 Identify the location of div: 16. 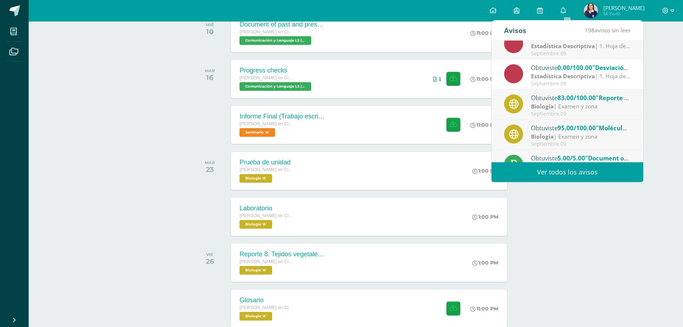
(210, 77).